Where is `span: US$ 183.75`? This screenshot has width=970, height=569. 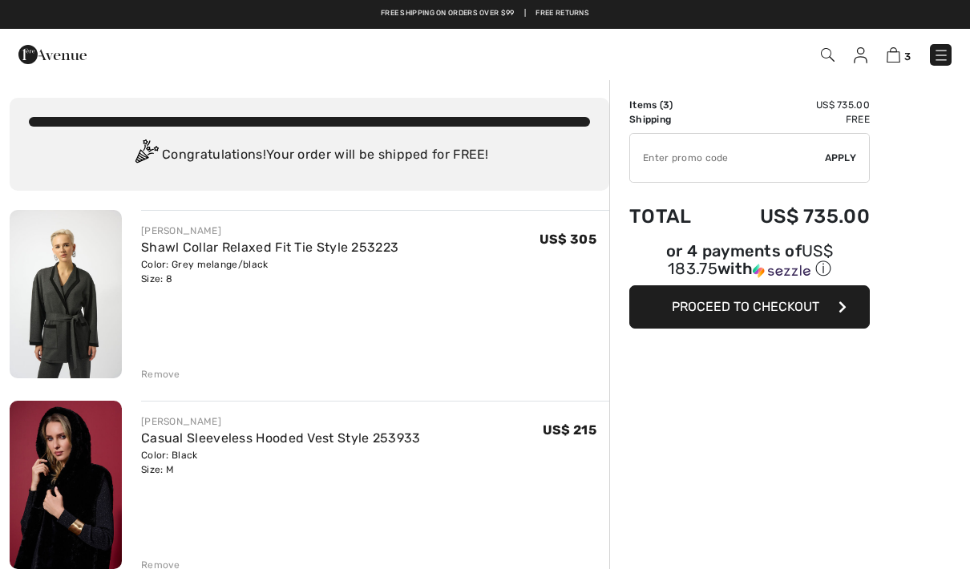 span: US$ 183.75 is located at coordinates (751, 260).